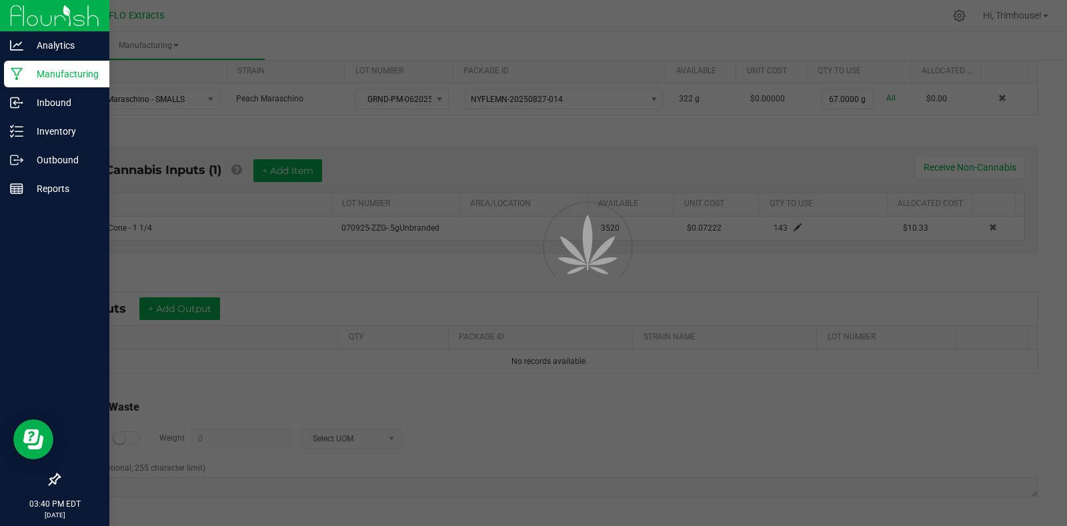 The image size is (1067, 526). What do you see at coordinates (55, 504) in the screenshot?
I see `p: 03:40 PM EDT` at bounding box center [55, 504].